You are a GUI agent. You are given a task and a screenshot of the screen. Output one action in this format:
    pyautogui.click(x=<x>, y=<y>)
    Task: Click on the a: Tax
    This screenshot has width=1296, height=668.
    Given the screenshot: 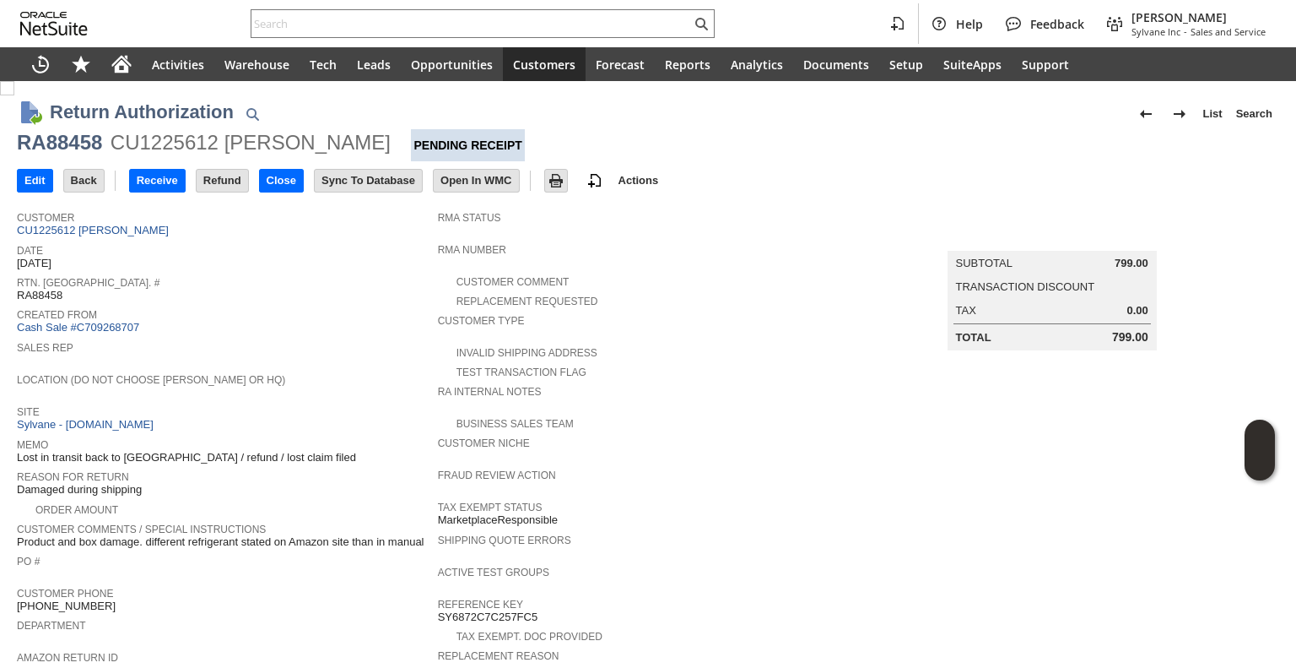 What is the action you would take?
    pyautogui.click(x=966, y=310)
    